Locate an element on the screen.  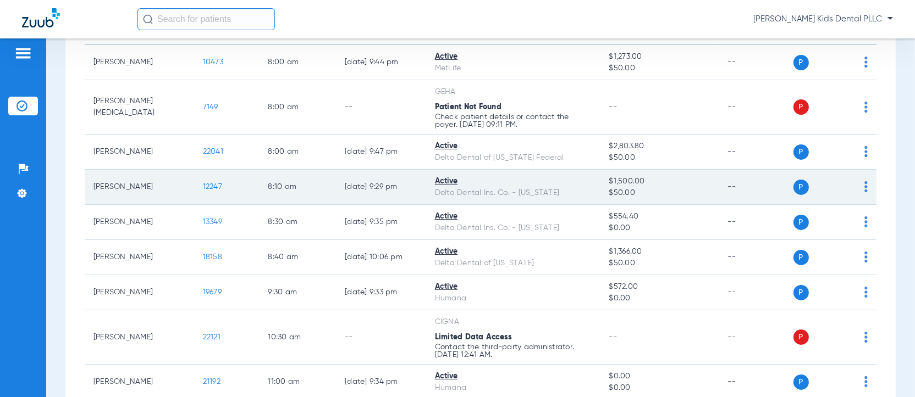
div: MetLife is located at coordinates (513, 68).